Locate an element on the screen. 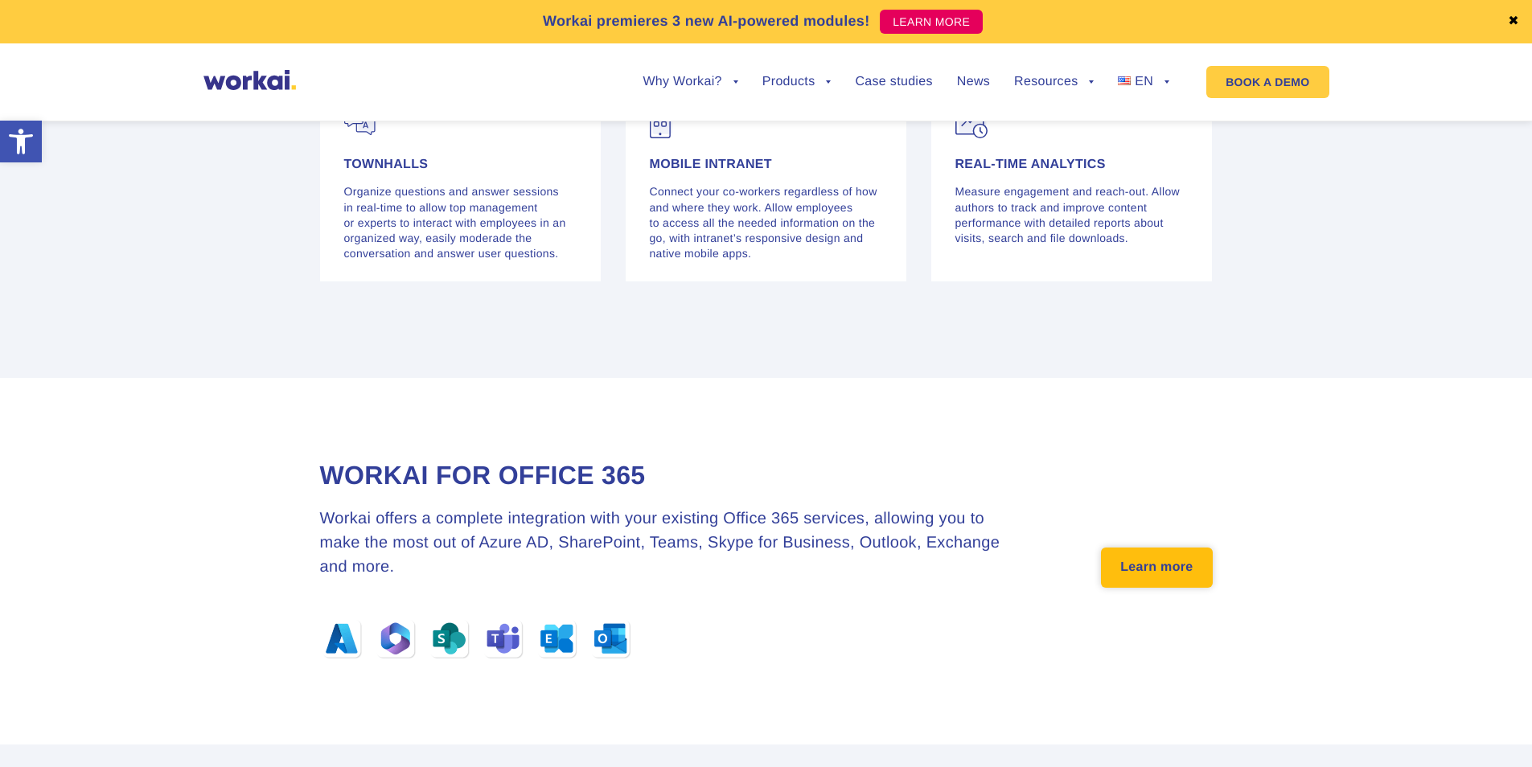  p: Organize questions and answer sessions in real-time to allow top management or experts to interac... is located at coordinates (461, 223).